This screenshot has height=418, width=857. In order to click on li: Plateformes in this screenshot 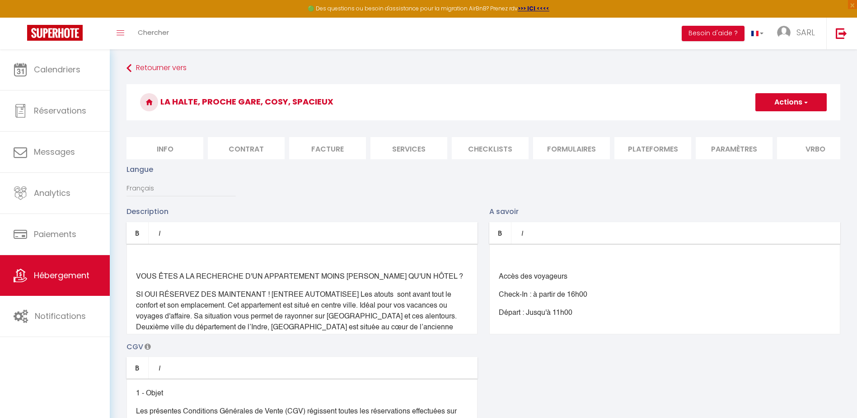, I will do `click(653, 148)`.